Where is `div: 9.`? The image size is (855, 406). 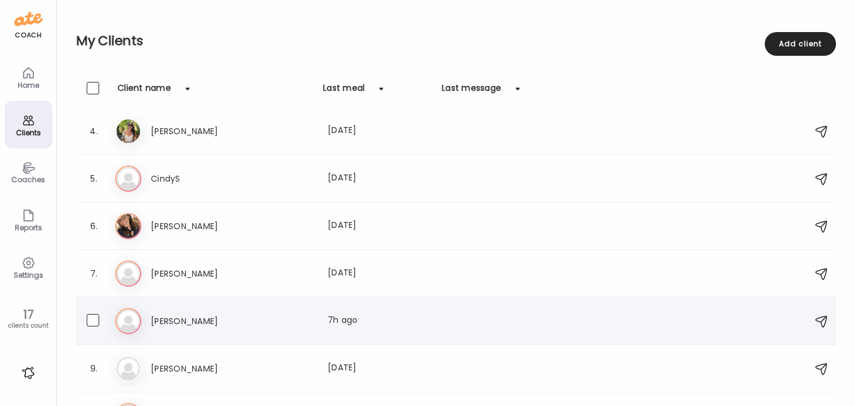
div: 9. is located at coordinates (94, 369).